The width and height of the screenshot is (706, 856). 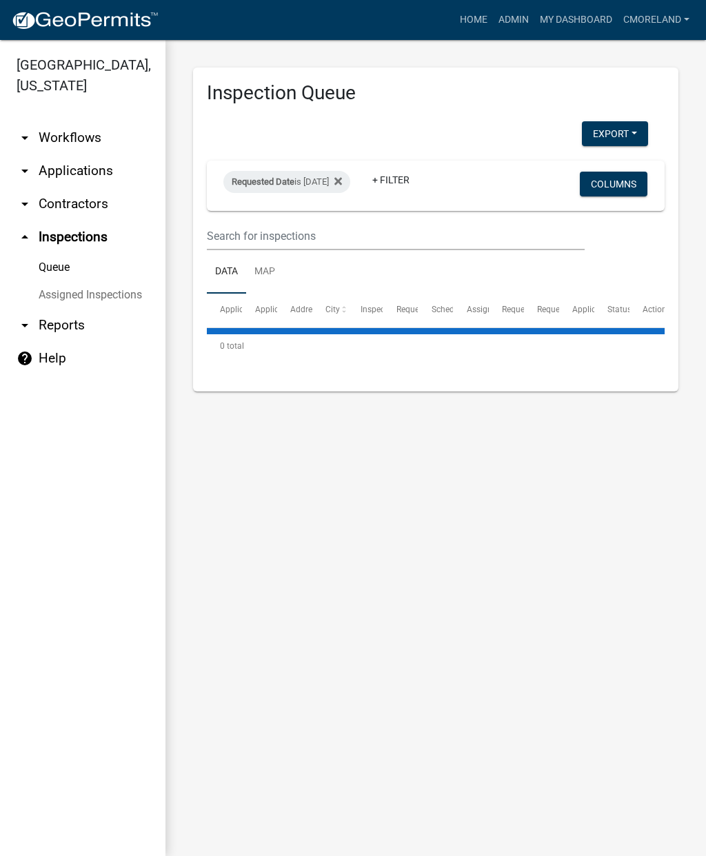 I want to click on a: Home, so click(x=473, y=20).